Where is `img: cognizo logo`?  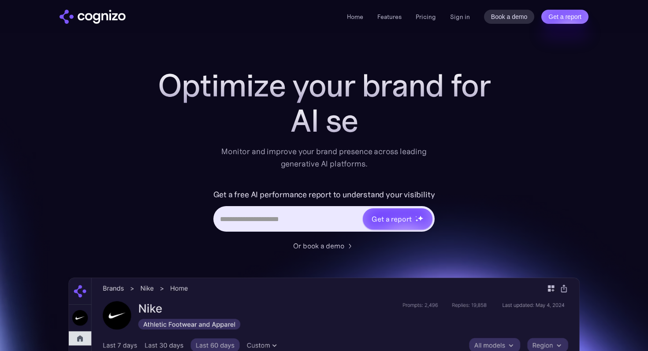
img: cognizo logo is located at coordinates (93, 17).